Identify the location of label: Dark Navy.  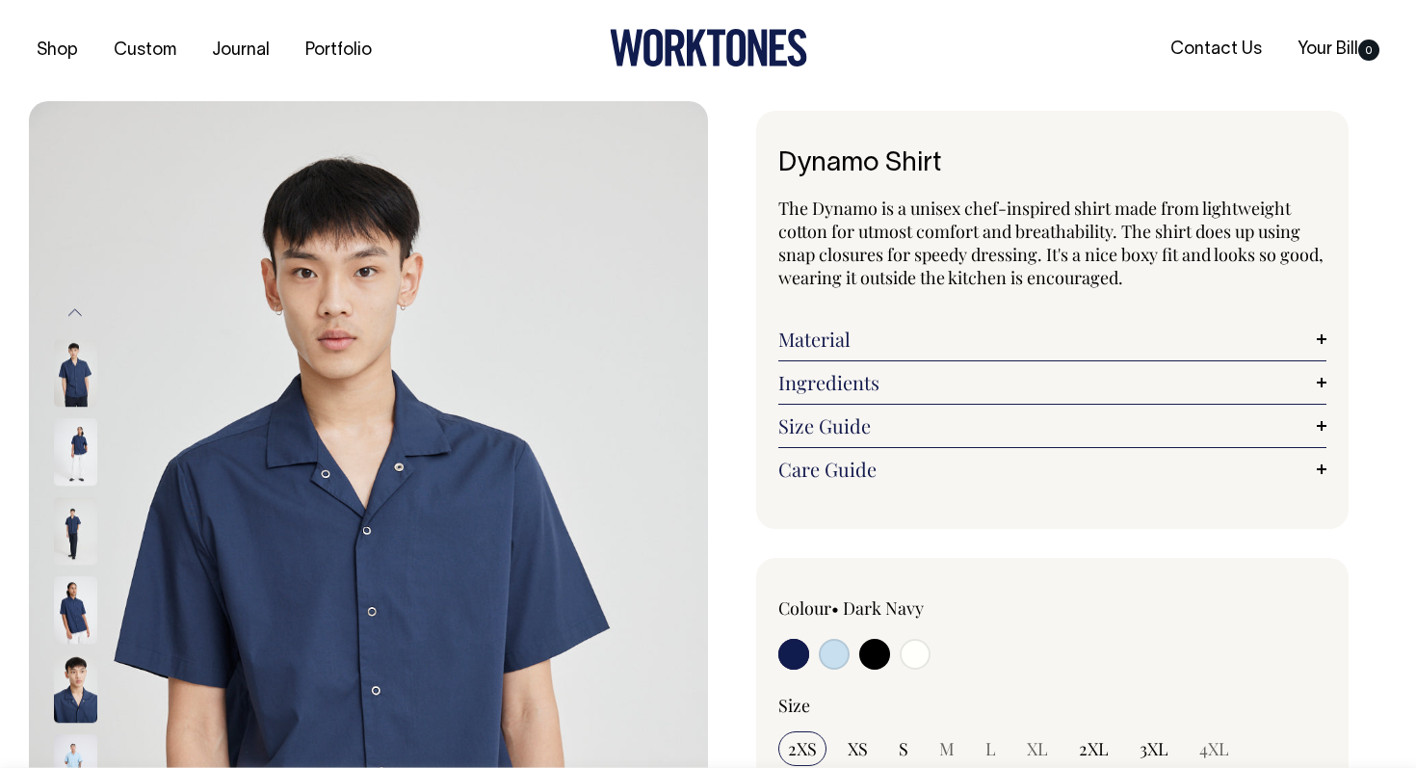
(883, 608).